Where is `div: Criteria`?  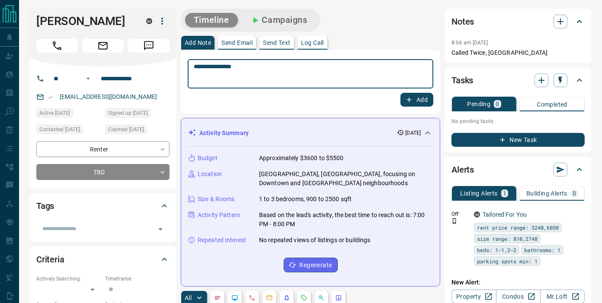 div: Criteria is located at coordinates (103, 260).